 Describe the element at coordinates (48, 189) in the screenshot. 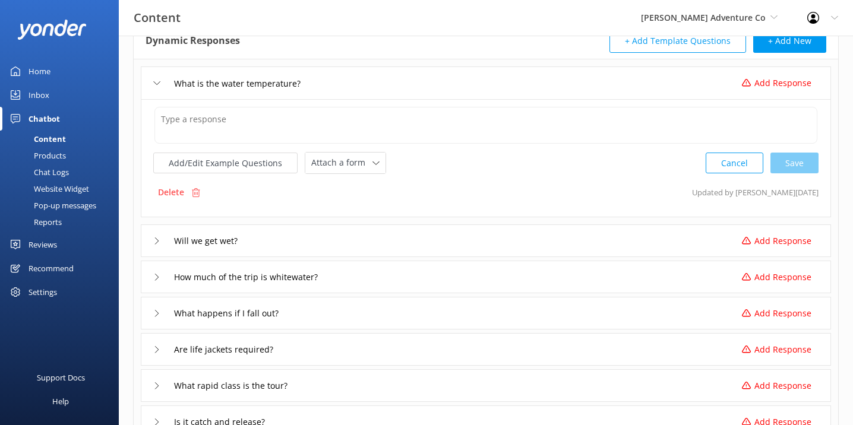

I see `div: Website Widget` at that location.